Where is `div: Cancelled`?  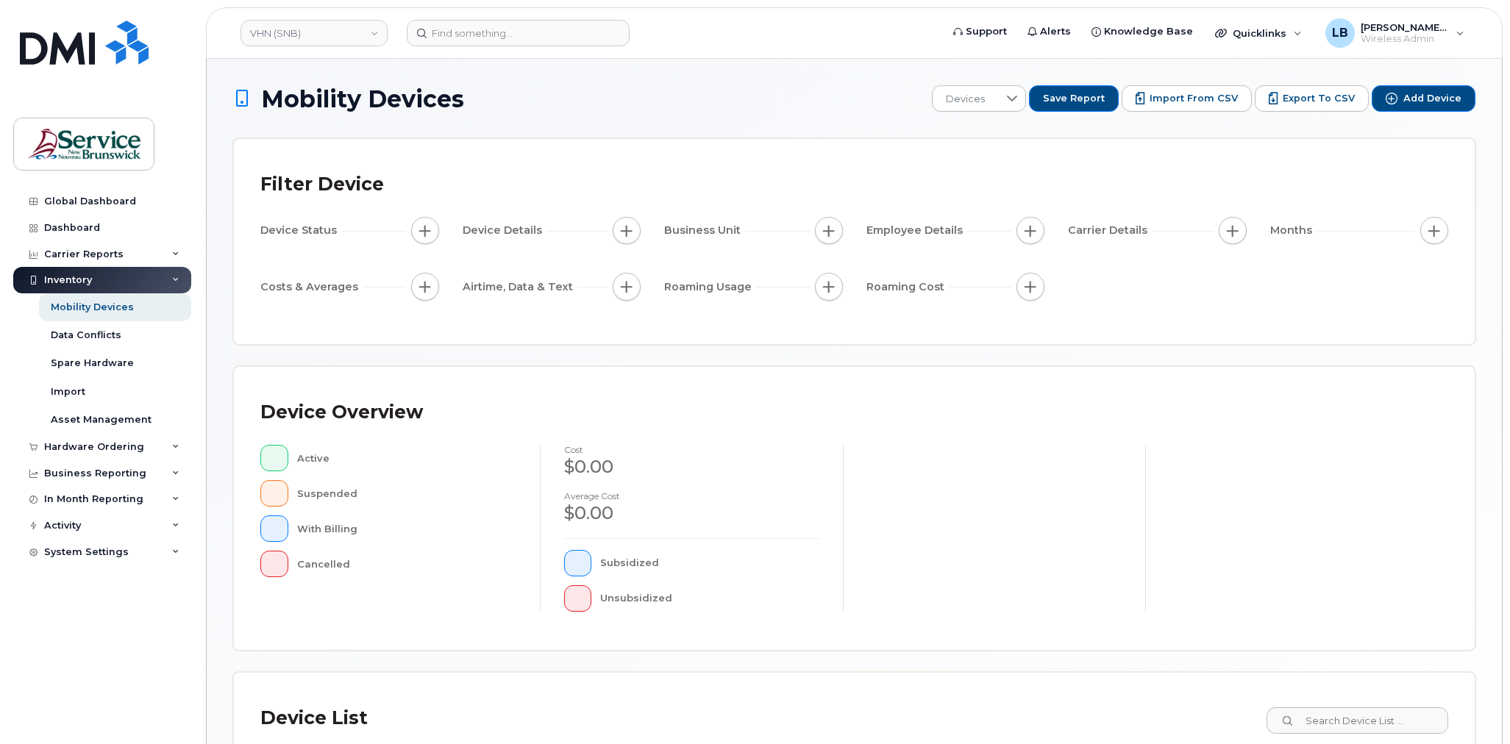
div: Cancelled is located at coordinates (407, 564).